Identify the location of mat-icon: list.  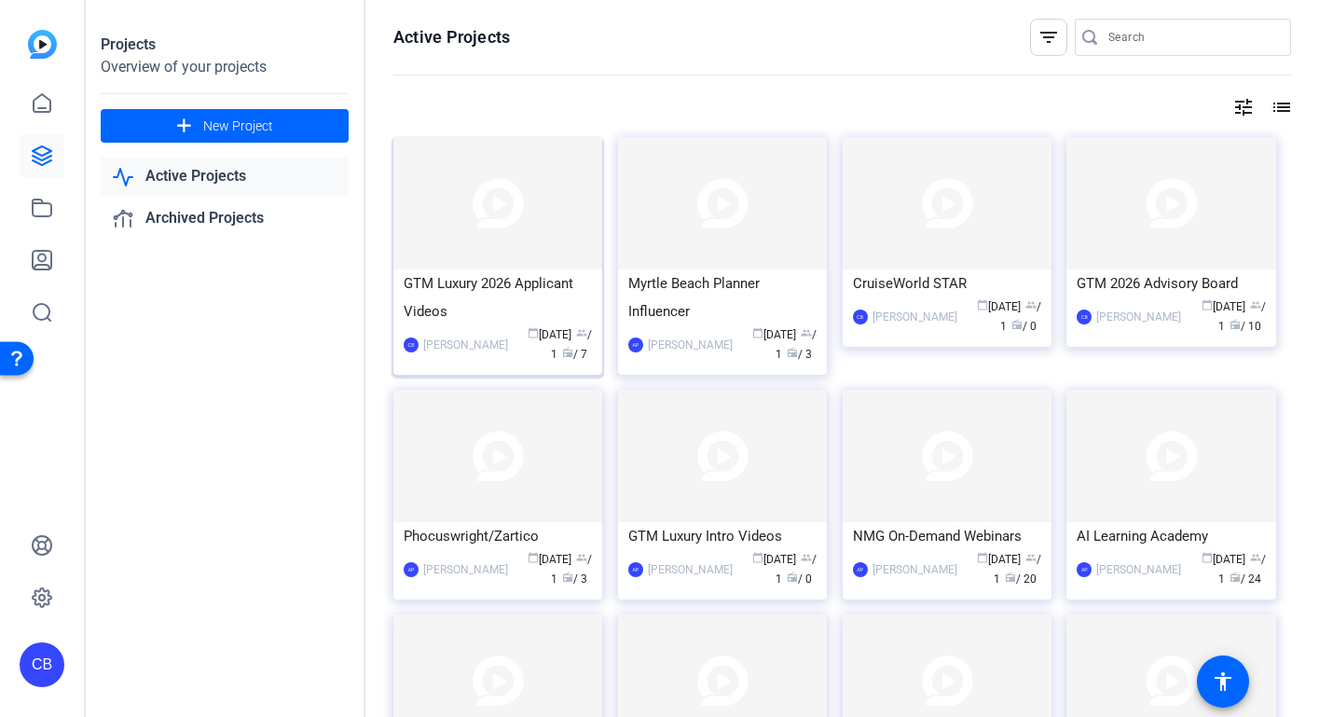
(1280, 107).